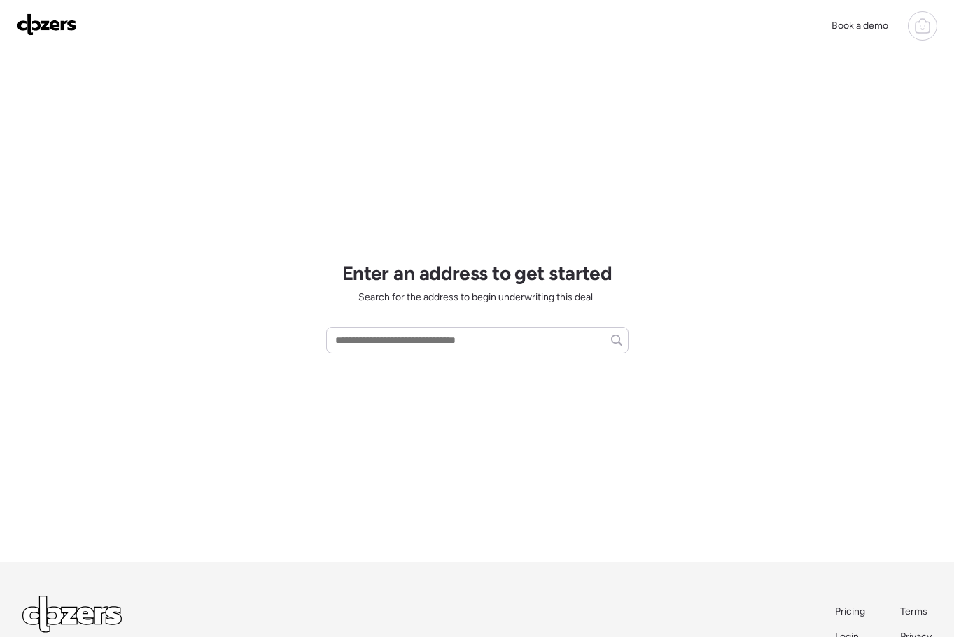  What do you see at coordinates (860, 25) in the screenshot?
I see `span: Book a demo` at bounding box center [860, 25].